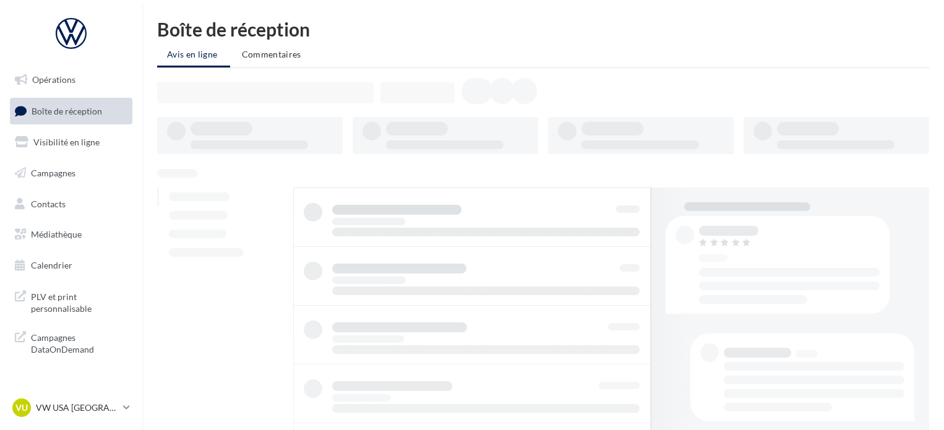 This screenshot has height=430, width=944. I want to click on div: Boîte de réception, so click(543, 29).